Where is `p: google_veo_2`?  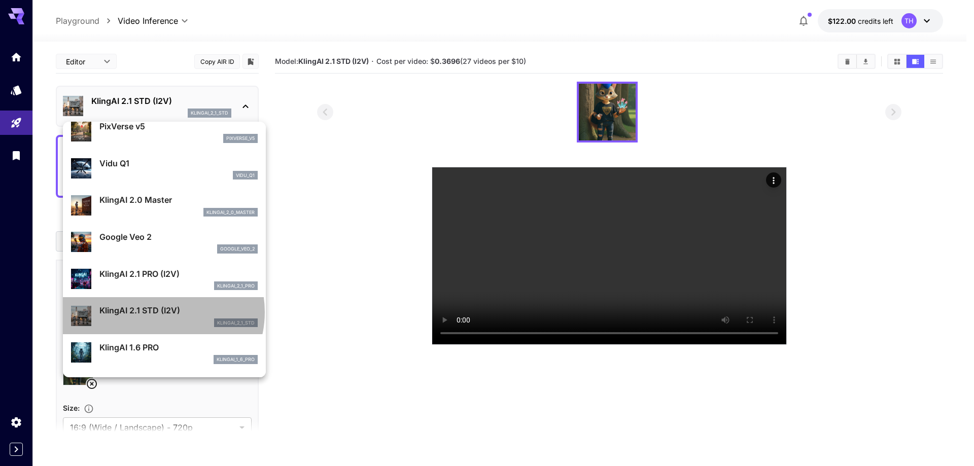 p: google_veo_2 is located at coordinates (237, 249).